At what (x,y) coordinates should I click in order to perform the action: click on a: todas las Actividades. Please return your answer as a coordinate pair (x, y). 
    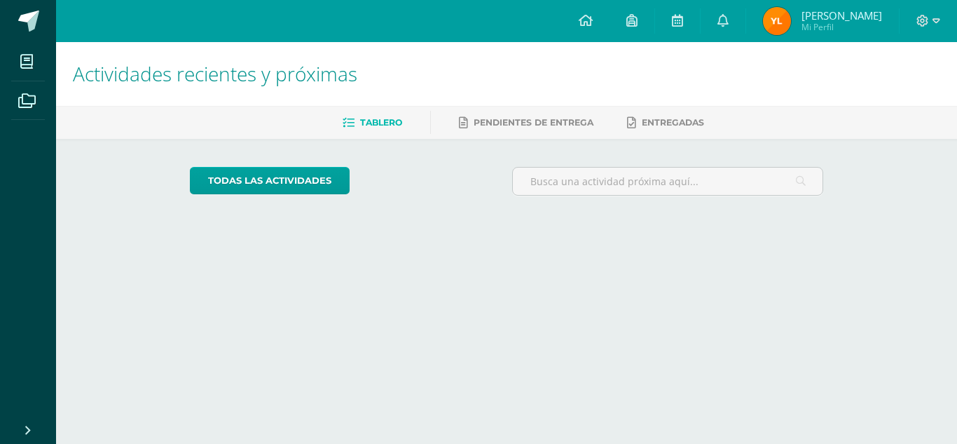
    Looking at the image, I should click on (270, 180).